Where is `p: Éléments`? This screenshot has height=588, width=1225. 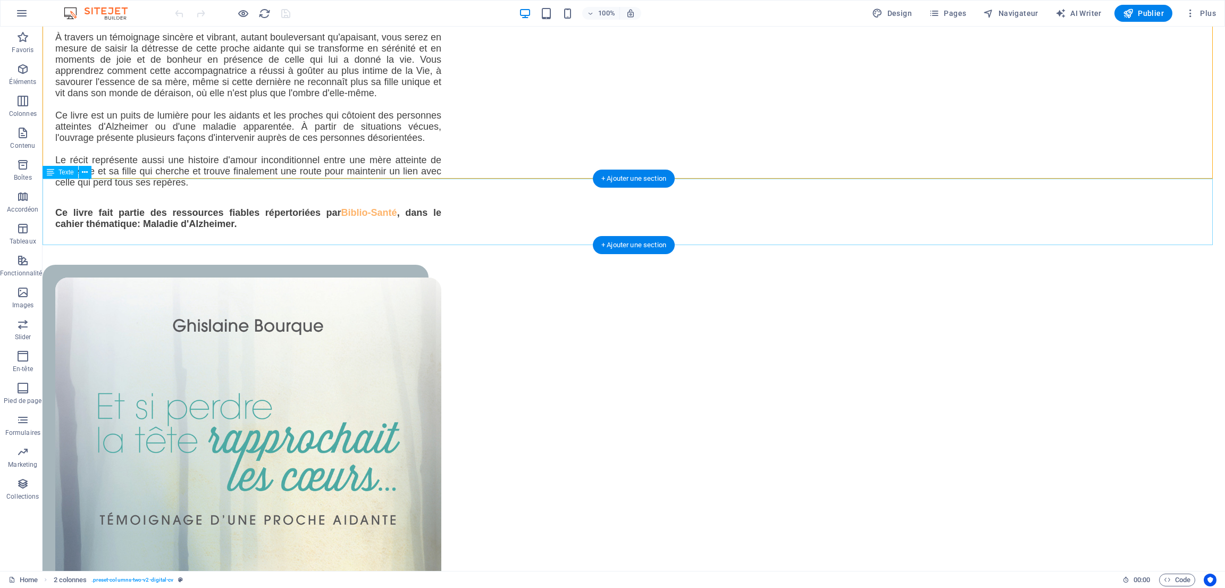 p: Éléments is located at coordinates (22, 82).